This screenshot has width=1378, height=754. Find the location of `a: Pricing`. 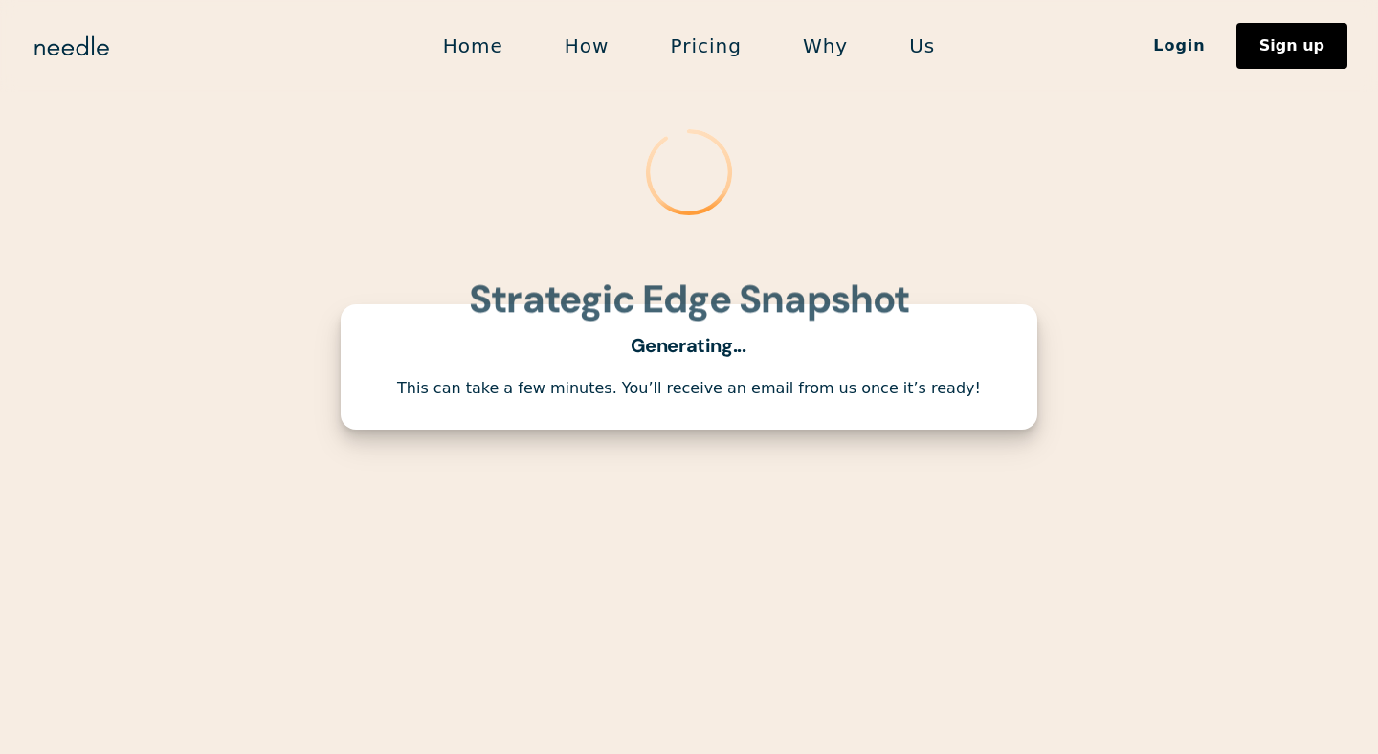

a: Pricing is located at coordinates (705, 46).